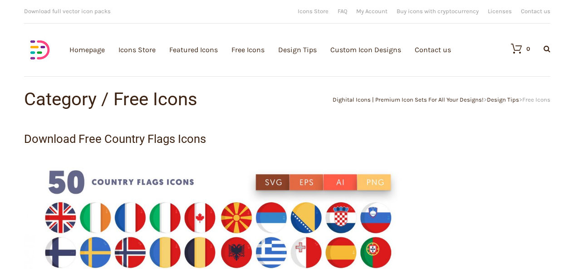  What do you see at coordinates (67, 11) in the screenshot?
I see `span: Download full vector icon packs` at bounding box center [67, 11].